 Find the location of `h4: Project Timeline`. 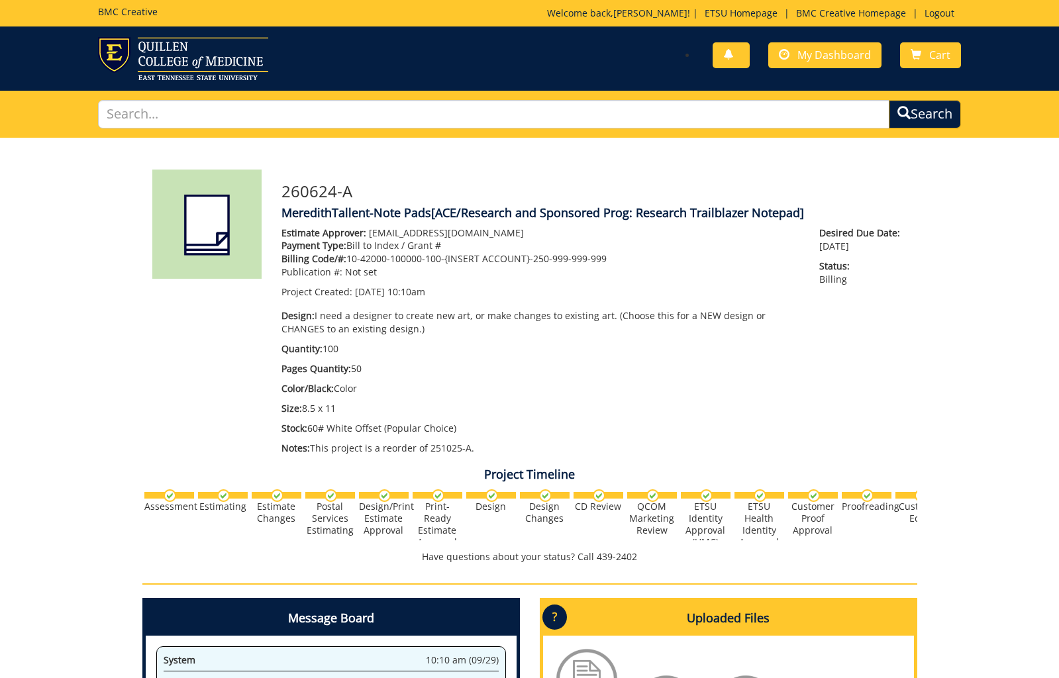

h4: Project Timeline is located at coordinates (530, 475).